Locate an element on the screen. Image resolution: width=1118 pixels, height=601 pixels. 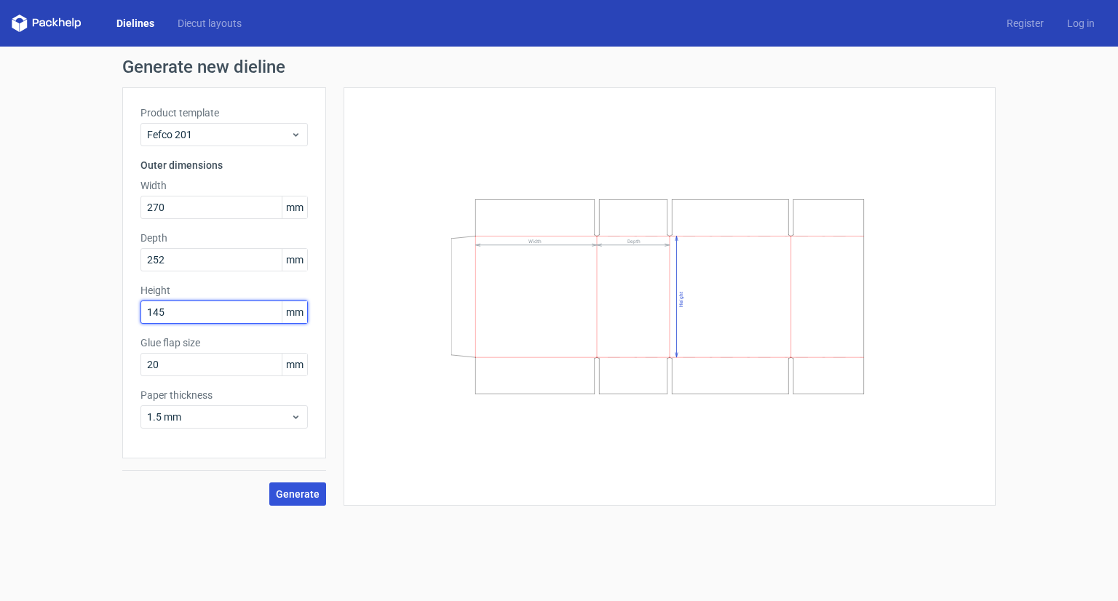
h1: Generate new dieline is located at coordinates (559, 67).